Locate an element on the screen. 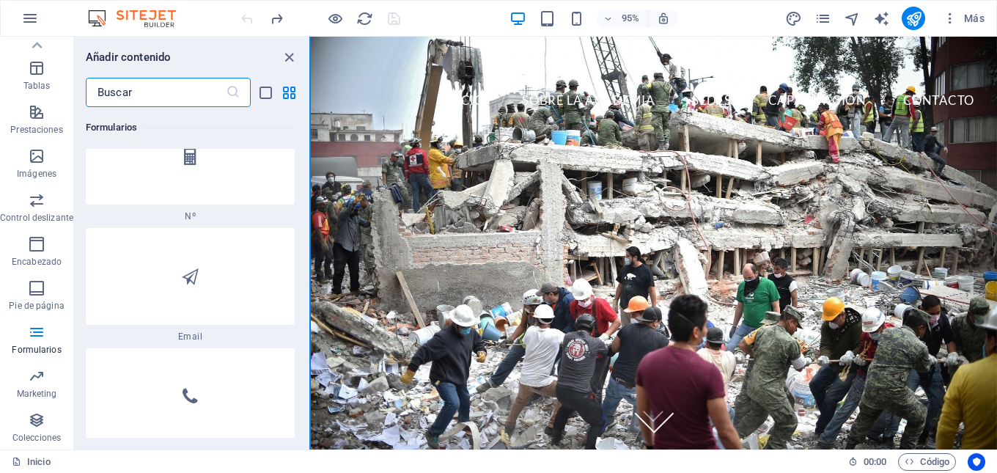 This screenshot has height=473, width=997. button: grid-view is located at coordinates (289, 92).